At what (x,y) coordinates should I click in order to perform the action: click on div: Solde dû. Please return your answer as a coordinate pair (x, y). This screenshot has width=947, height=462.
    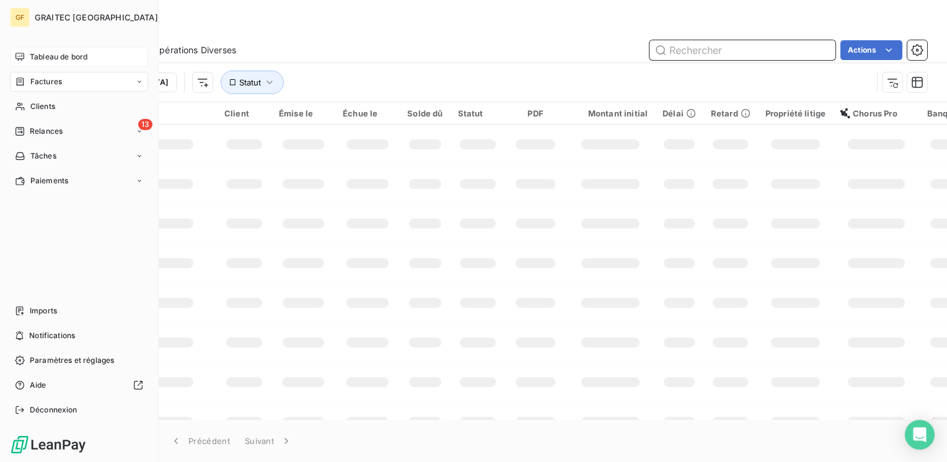
    Looking at the image, I should click on (425, 113).